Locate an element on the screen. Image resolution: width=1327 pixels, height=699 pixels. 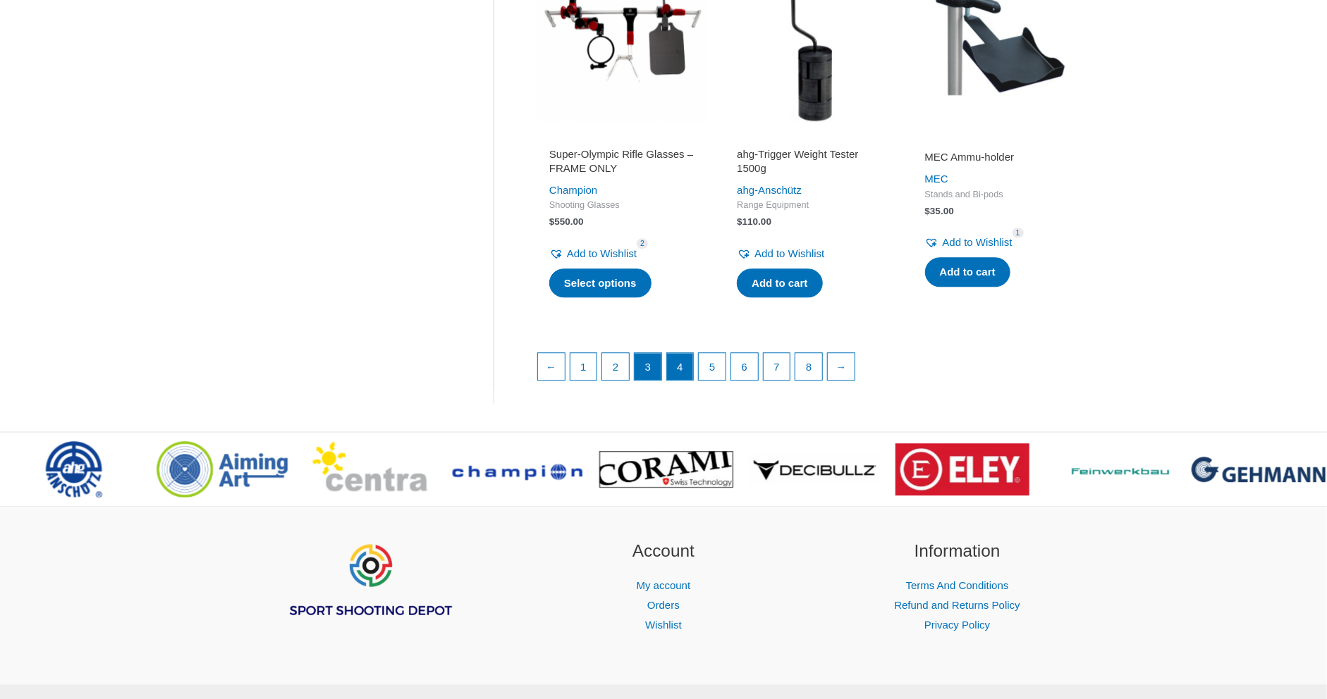
span: Range Equipment is located at coordinates (811, 205).